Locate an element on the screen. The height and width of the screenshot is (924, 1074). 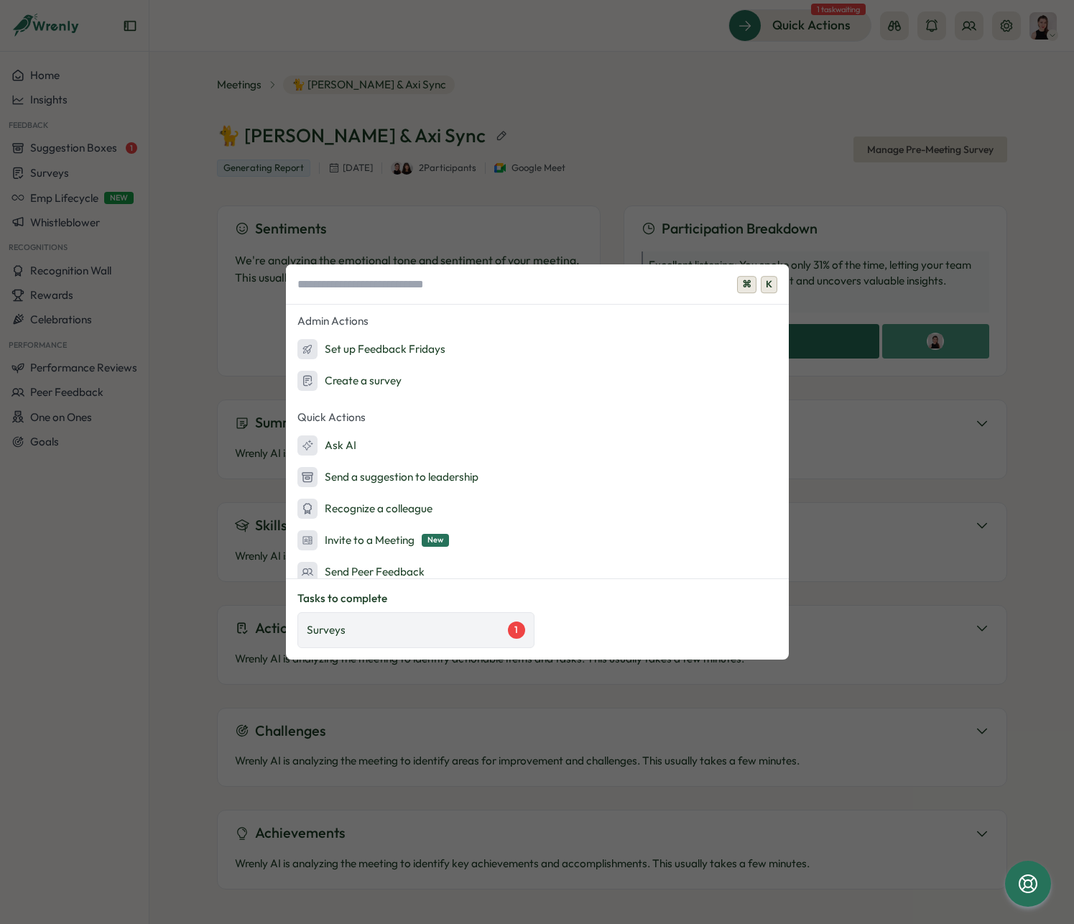
span: K is located at coordinates (769, 284).